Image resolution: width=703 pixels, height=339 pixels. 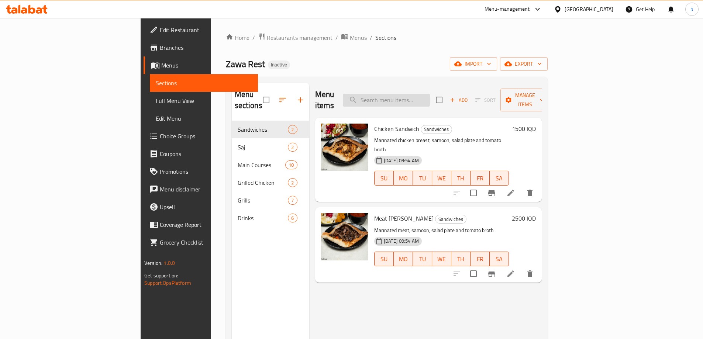 What do you see at coordinates (201, 154) in the screenshot?
I see `a: Coupons` at bounding box center [201, 154].